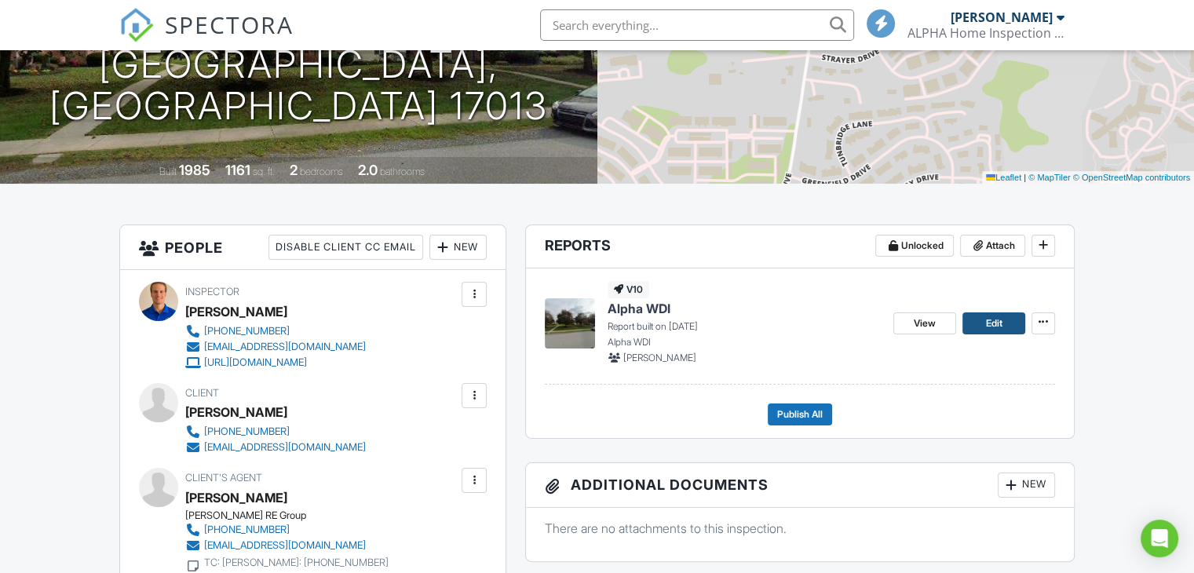 The width and height of the screenshot is (1194, 573). Describe the element at coordinates (206, 38) in the screenshot. I see `a: SPECTORA` at that location.